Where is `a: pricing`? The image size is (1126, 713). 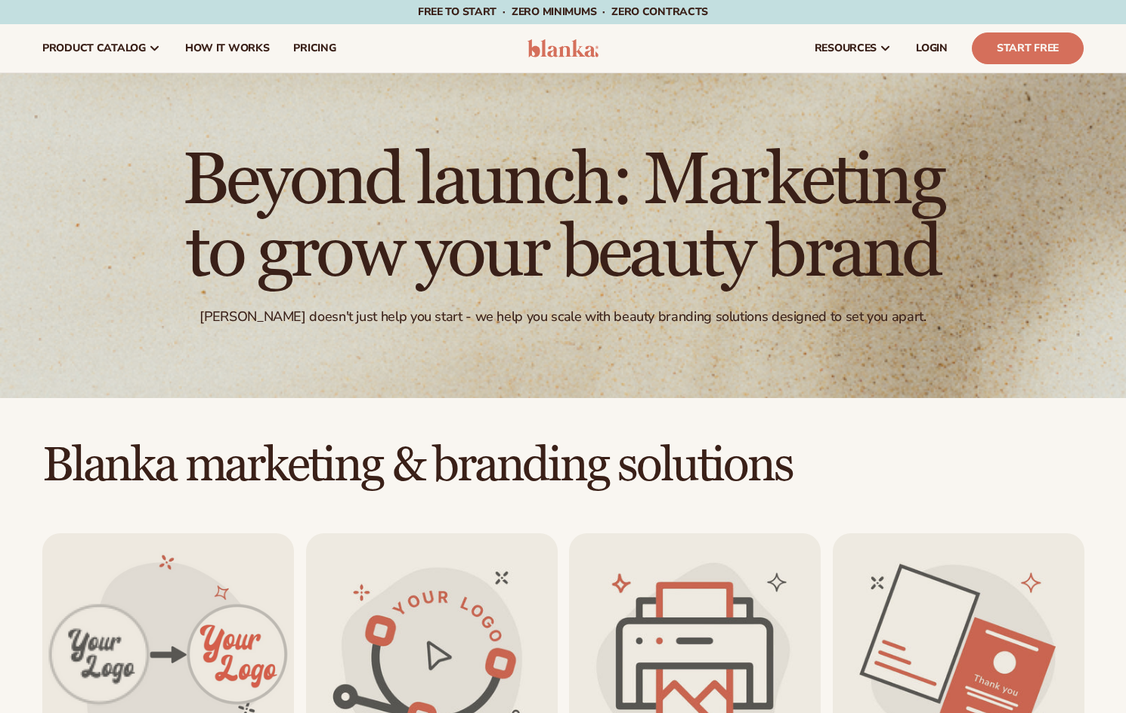
a: pricing is located at coordinates (314, 48).